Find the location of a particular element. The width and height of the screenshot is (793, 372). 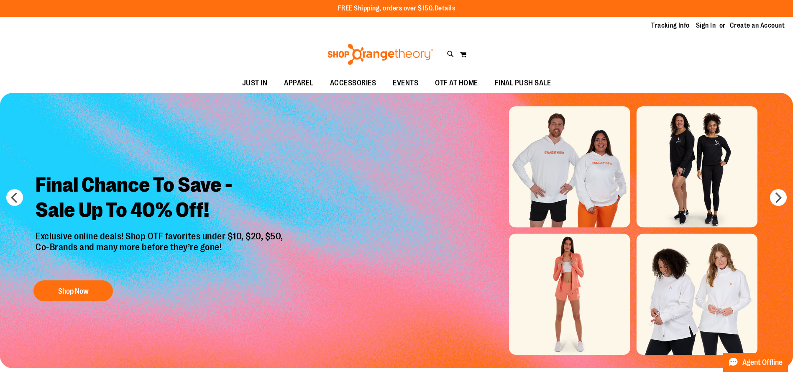

span: OTF AT HOME is located at coordinates (456, 83).